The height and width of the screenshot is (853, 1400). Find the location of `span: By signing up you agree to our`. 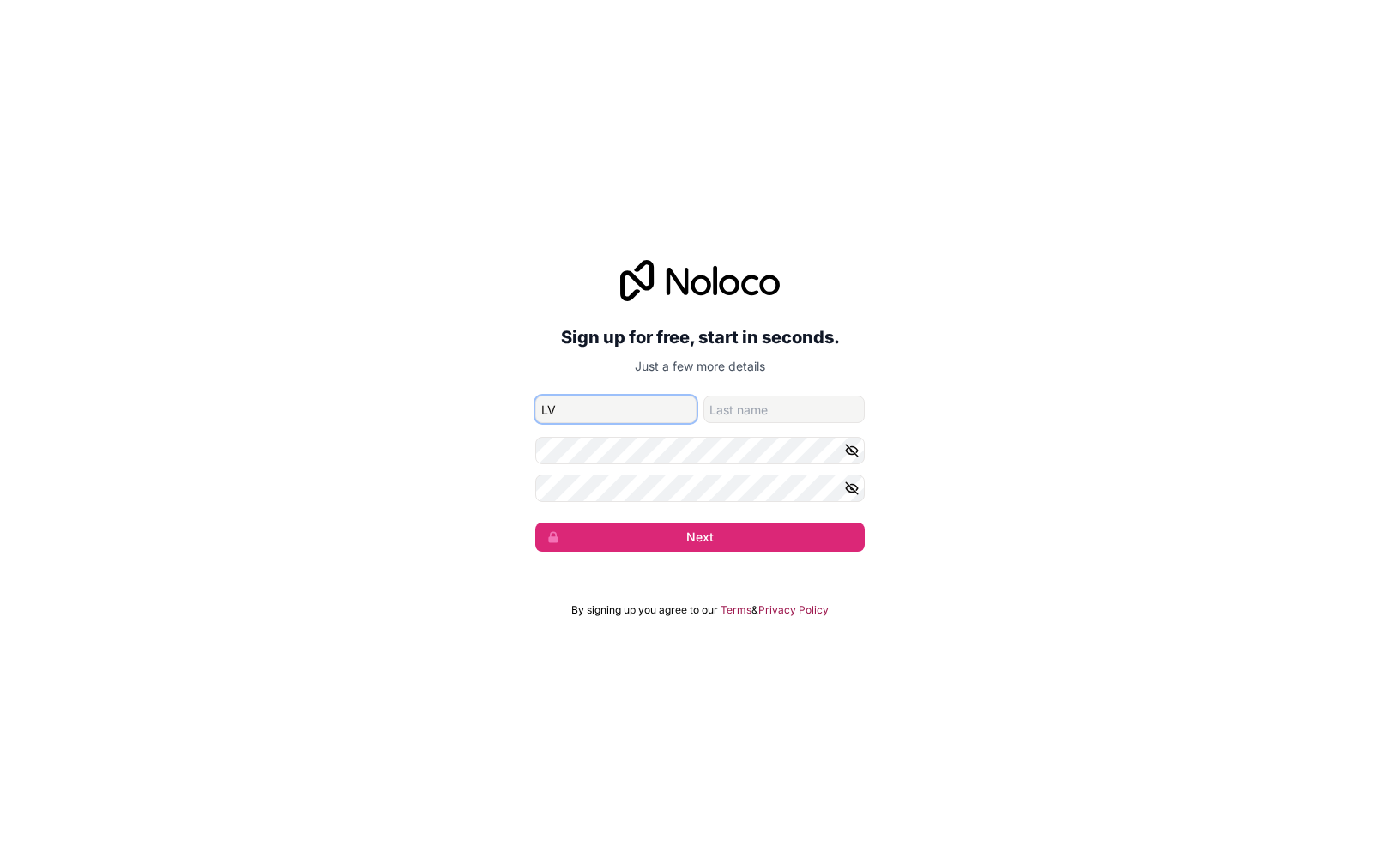

span: By signing up you agree to our is located at coordinates (644, 610).